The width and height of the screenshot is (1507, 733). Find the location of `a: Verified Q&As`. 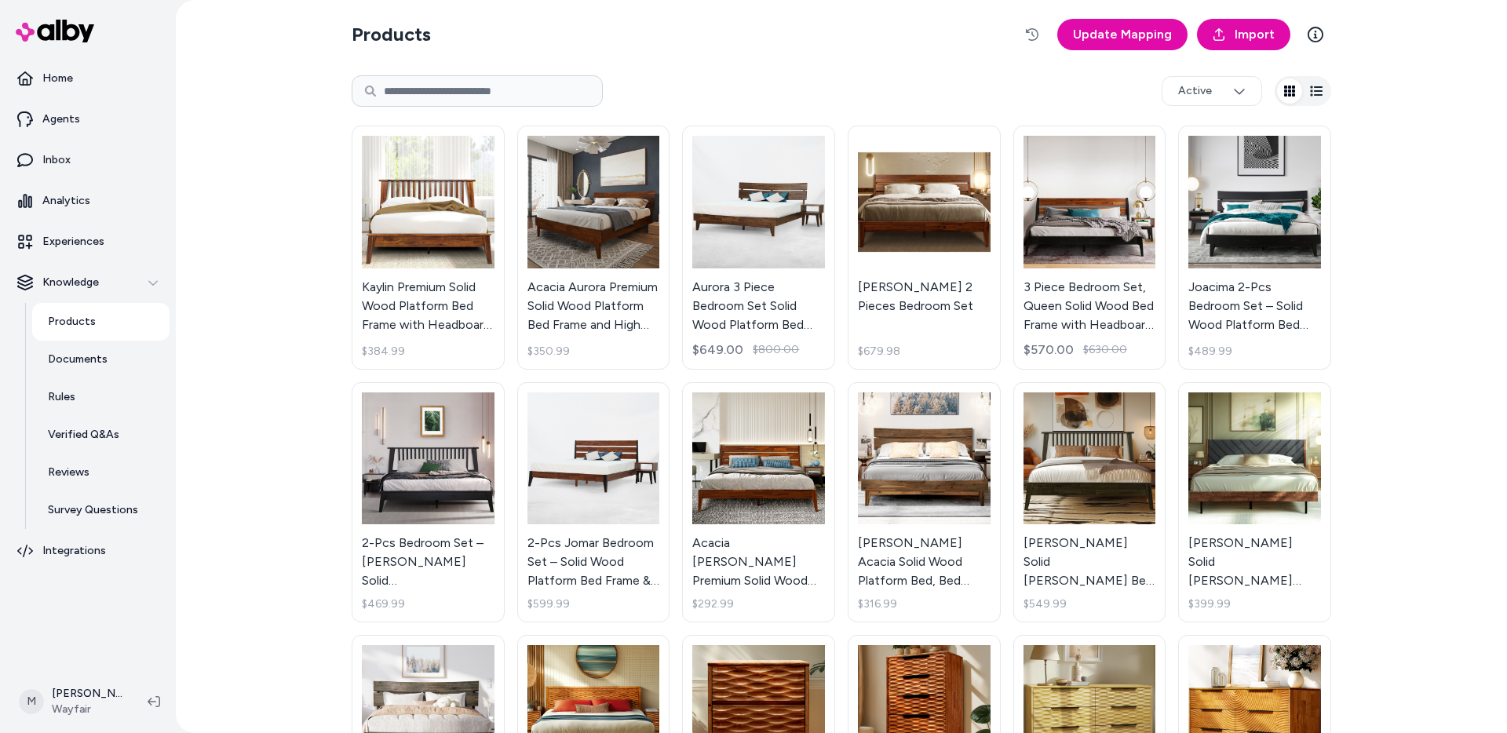

a: Verified Q&As is located at coordinates (100, 435).